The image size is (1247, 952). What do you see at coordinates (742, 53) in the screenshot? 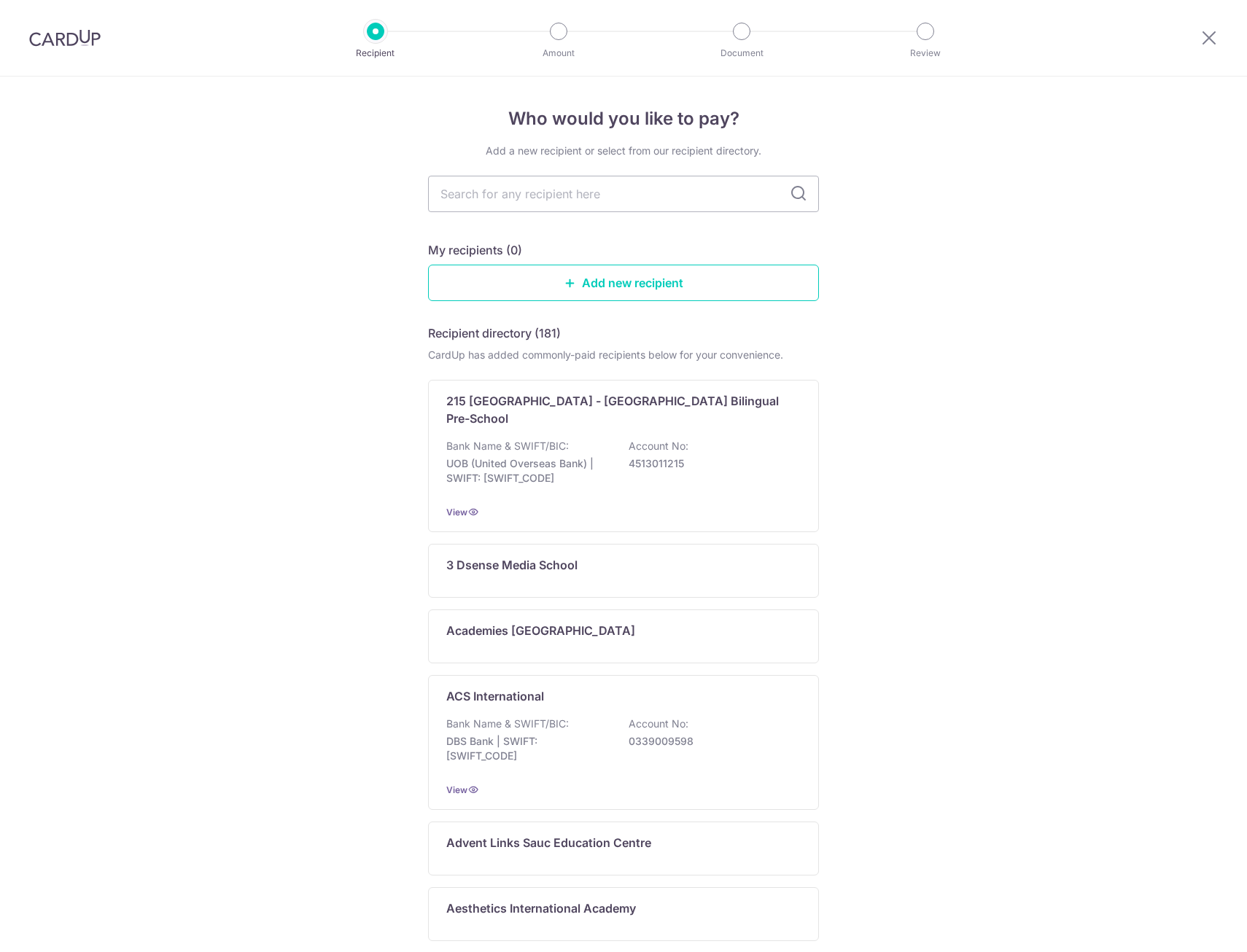
I see `p: Document` at bounding box center [742, 53].